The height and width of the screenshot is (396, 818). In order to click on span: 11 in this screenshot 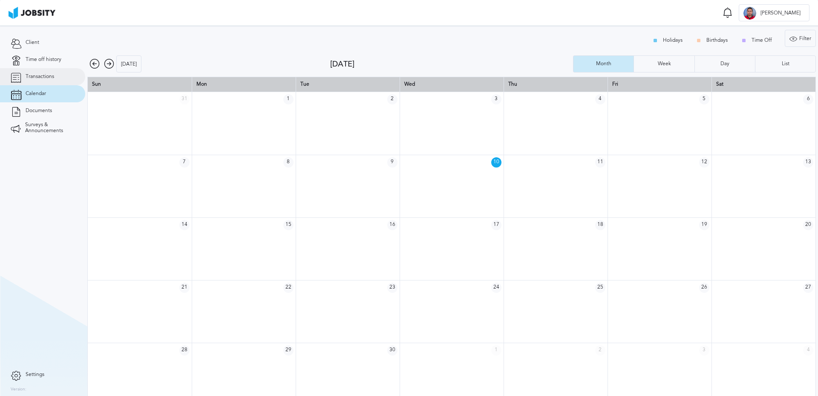, I will do `click(601, 162)`.